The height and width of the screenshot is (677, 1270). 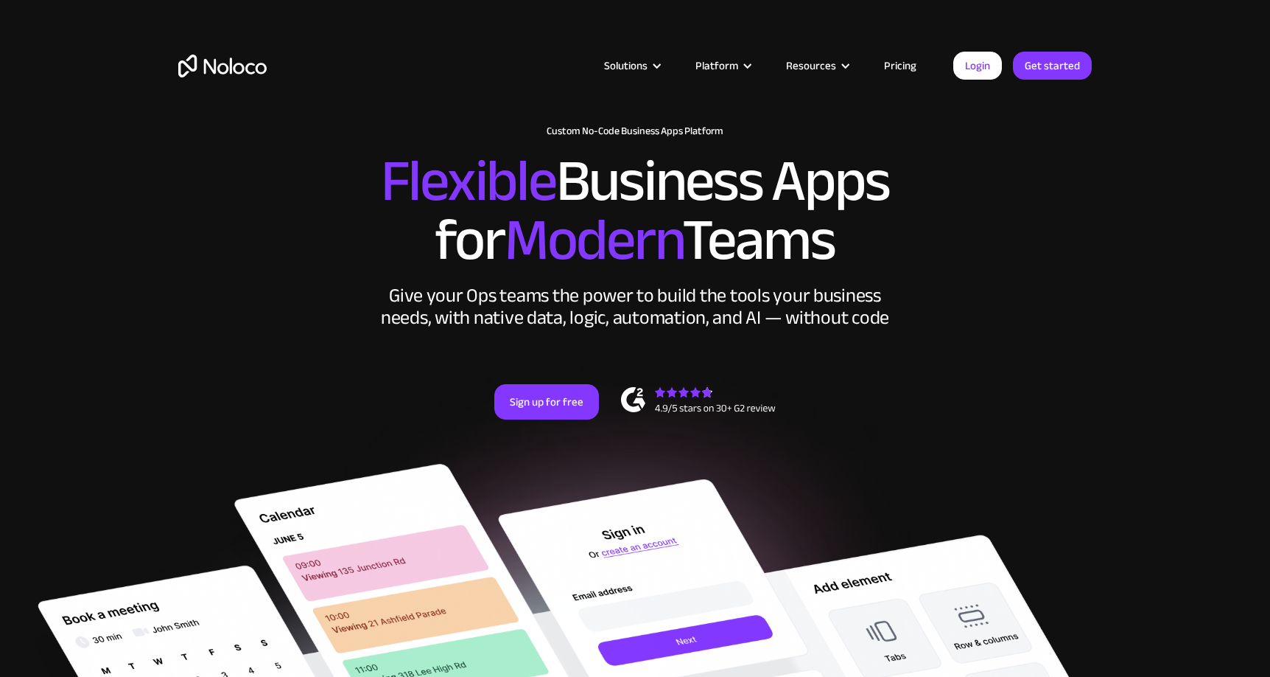 I want to click on h2: Business Apps for Teams, so click(x=635, y=211).